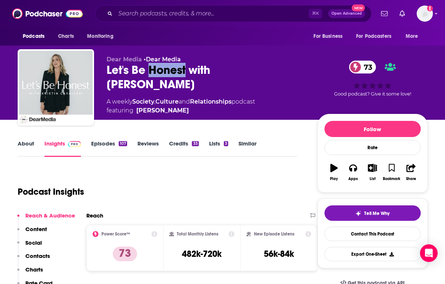  Describe the element at coordinates (33, 259) in the screenshot. I see `button: Contacts` at that location.